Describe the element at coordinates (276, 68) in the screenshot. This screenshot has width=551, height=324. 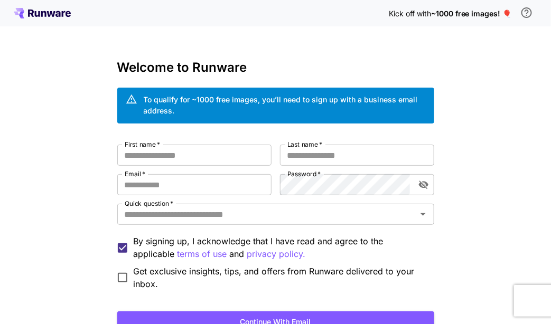
I see `h3: Welcome to Runware` at that location.